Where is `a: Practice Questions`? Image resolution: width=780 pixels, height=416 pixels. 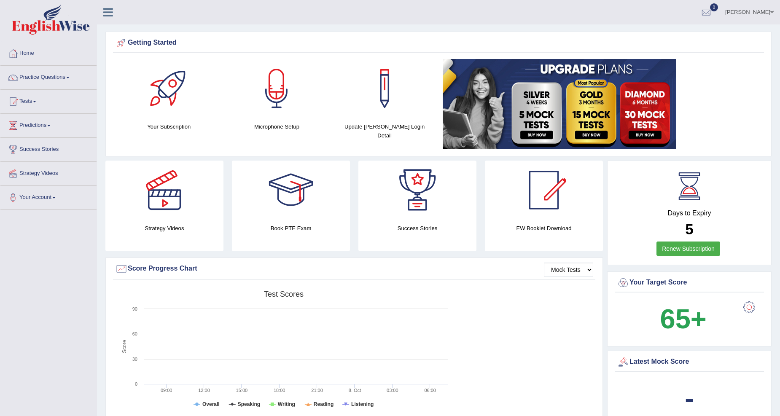 a: Practice Questions is located at coordinates (49, 76).